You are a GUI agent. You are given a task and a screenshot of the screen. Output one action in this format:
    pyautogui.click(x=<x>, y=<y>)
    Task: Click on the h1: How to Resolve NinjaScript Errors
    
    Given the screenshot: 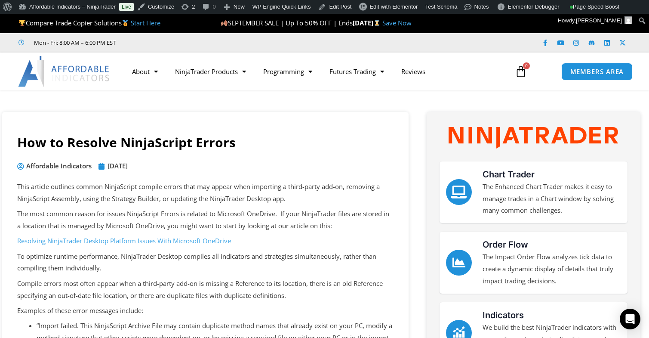 What is the action you would take?
    pyautogui.click(x=205, y=142)
    